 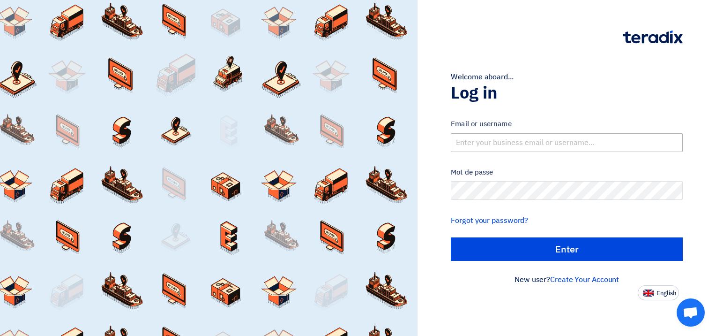 What do you see at coordinates (567, 93) in the screenshot?
I see `h1: Log in` at bounding box center [567, 93].